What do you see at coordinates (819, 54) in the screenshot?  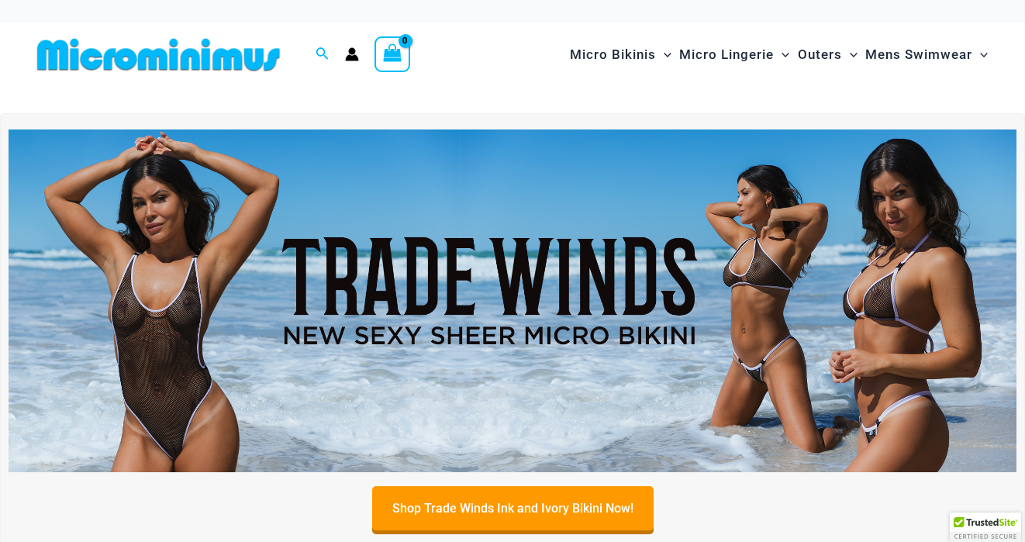 I see `span: Outers` at bounding box center [819, 54].